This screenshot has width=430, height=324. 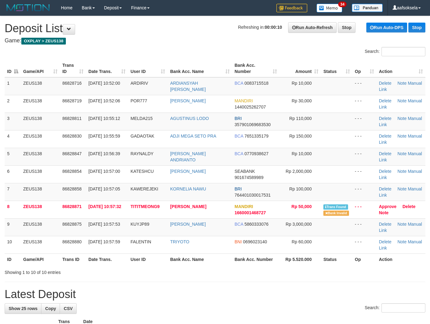 What do you see at coordinates (256, 259) in the screenshot?
I see `th: Bank Acc. Number` at bounding box center [256, 259].